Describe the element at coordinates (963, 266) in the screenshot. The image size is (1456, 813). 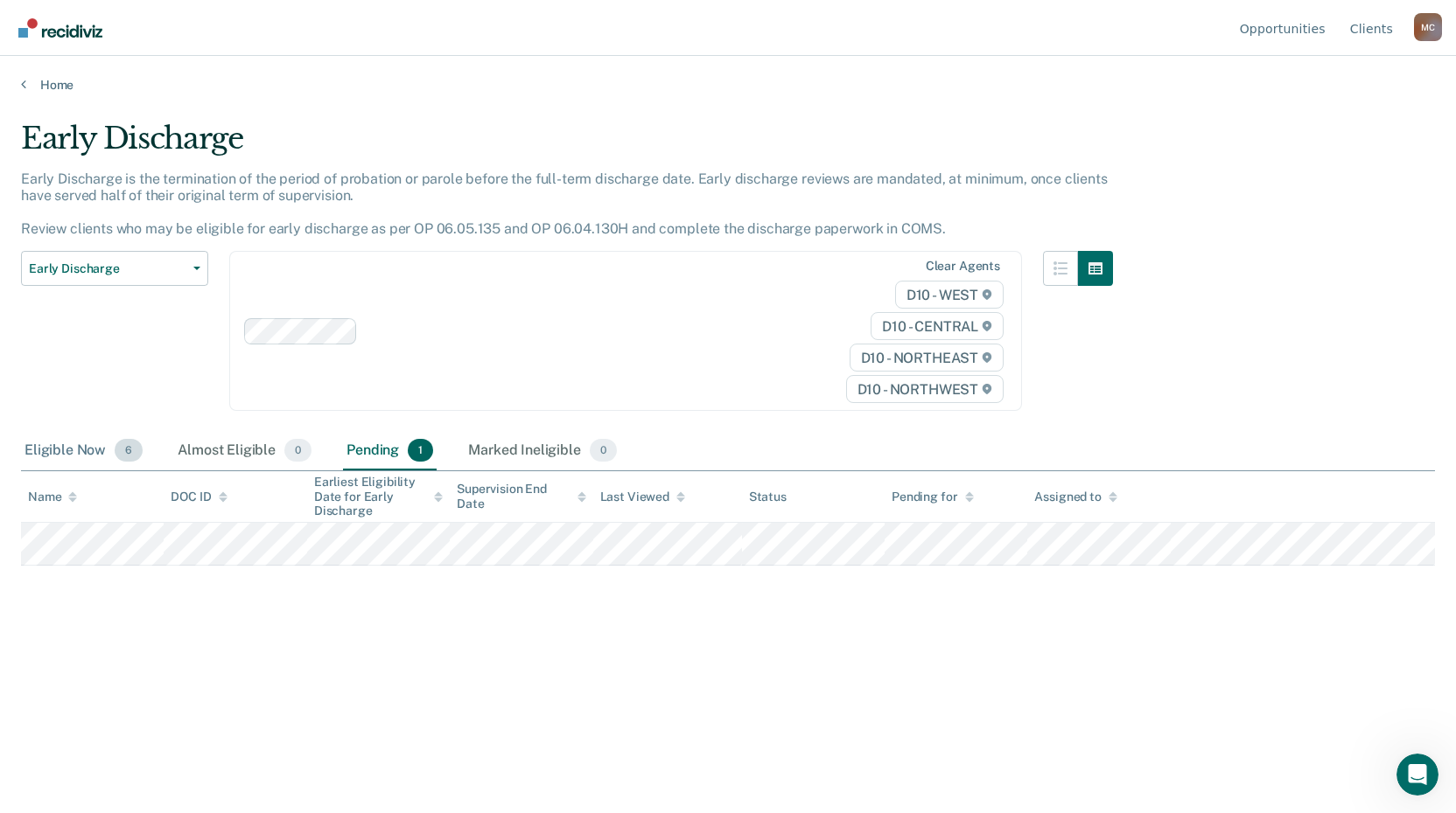
I see `div: Clear agents` at that location.